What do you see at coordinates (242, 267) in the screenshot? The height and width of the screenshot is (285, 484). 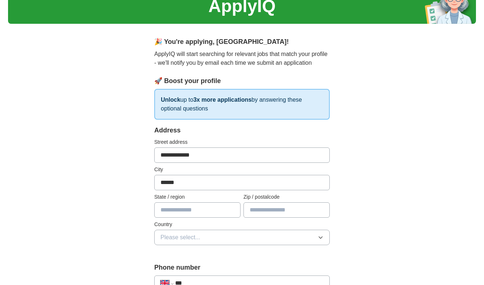 I see `label: Phone number` at bounding box center [242, 267].